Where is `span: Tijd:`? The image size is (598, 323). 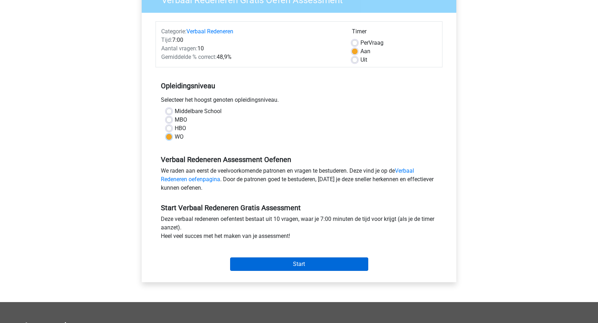 span: Tijd: is located at coordinates (166, 40).